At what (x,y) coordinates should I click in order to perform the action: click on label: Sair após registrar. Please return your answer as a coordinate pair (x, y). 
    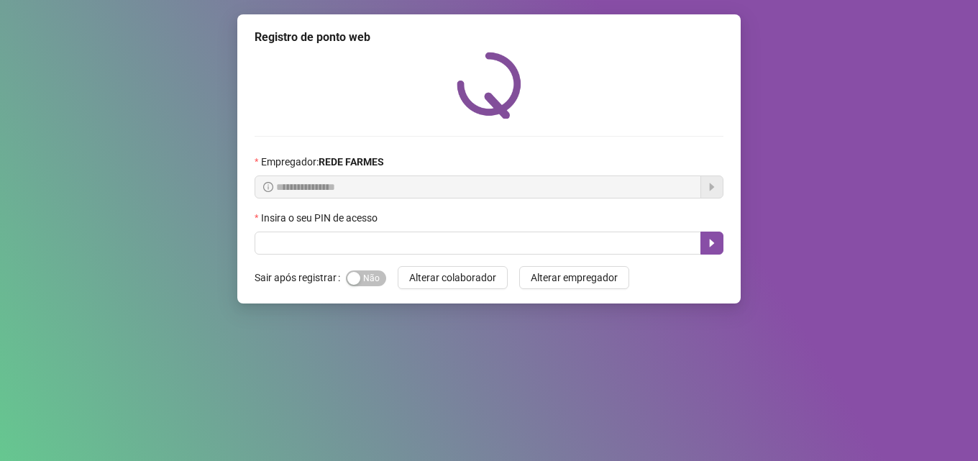
    Looking at the image, I should click on (300, 277).